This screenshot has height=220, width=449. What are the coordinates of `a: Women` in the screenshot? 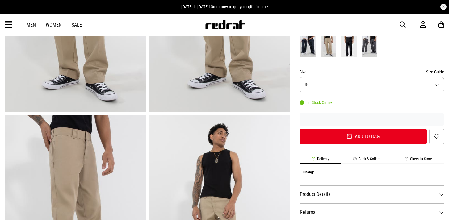 It's located at (54, 25).